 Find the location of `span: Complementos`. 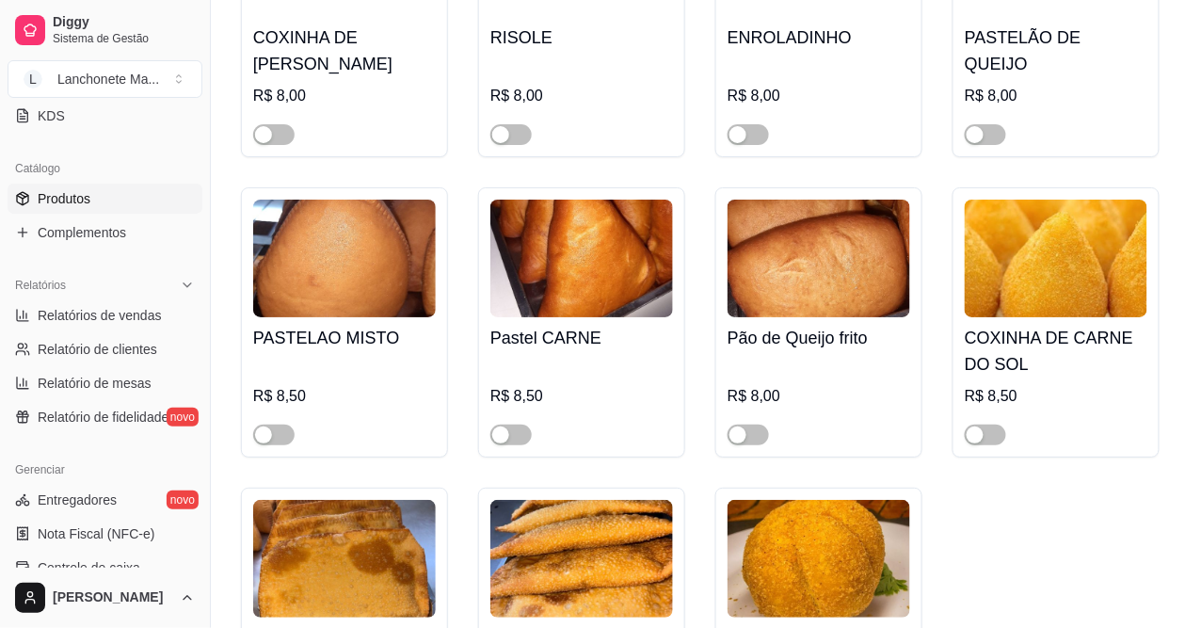

span: Complementos is located at coordinates (82, 232).